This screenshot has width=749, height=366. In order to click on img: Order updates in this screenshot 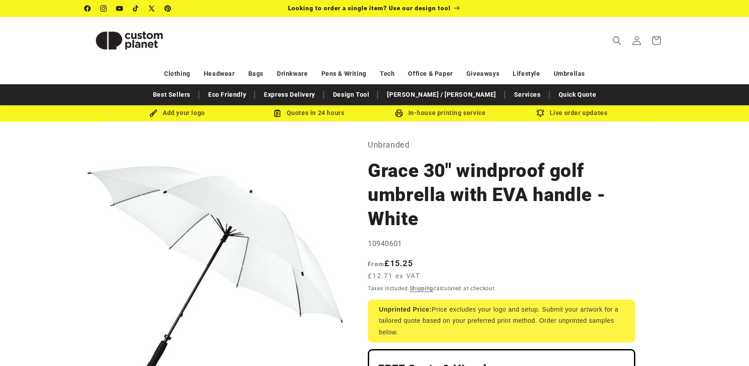, I will do `click(540, 113)`.